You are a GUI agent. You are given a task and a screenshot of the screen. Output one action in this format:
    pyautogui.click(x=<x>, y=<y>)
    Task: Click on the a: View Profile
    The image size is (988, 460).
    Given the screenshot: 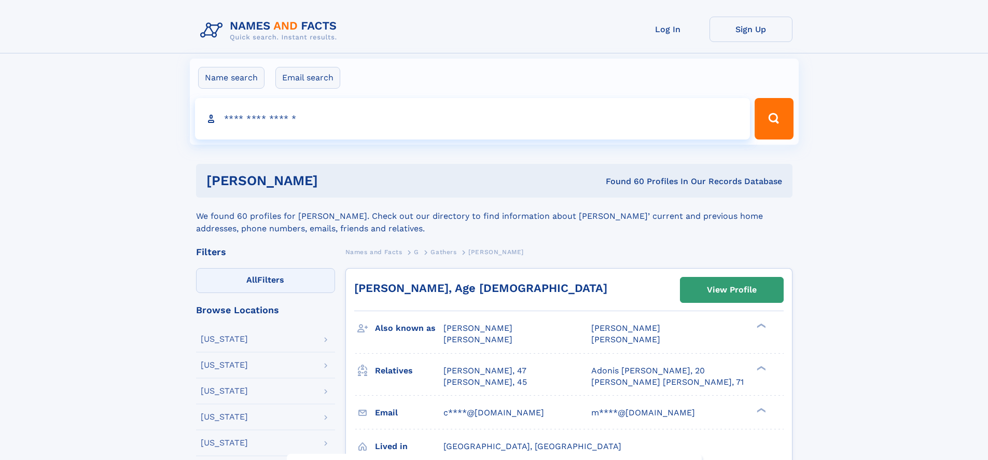 What is the action you would take?
    pyautogui.click(x=732, y=290)
    